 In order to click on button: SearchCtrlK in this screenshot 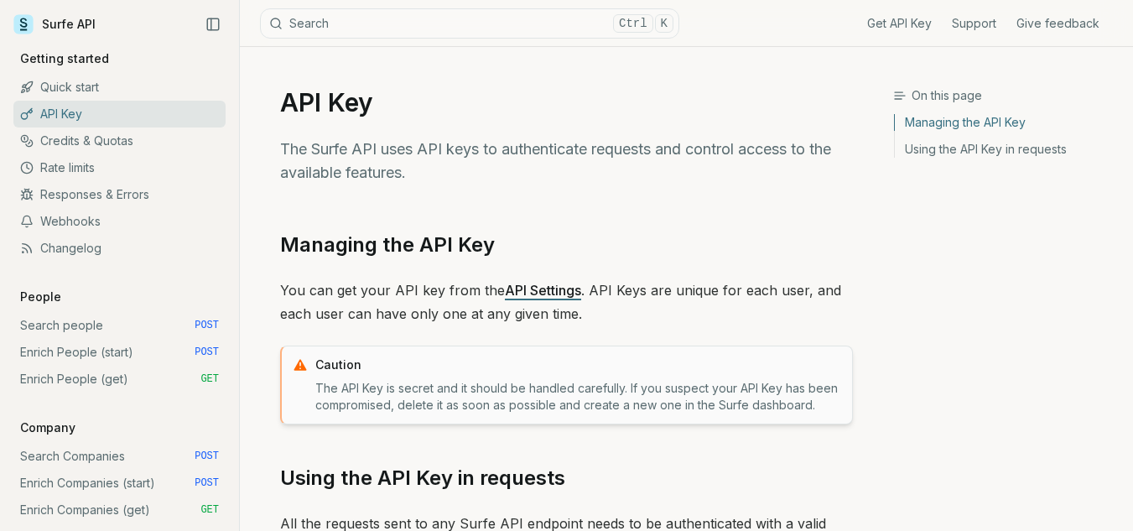, I will do `click(469, 23)`.